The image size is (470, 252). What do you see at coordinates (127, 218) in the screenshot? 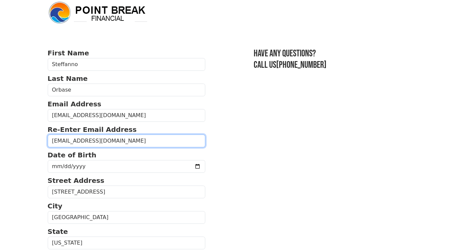
I see `input: City` at bounding box center [127, 218].